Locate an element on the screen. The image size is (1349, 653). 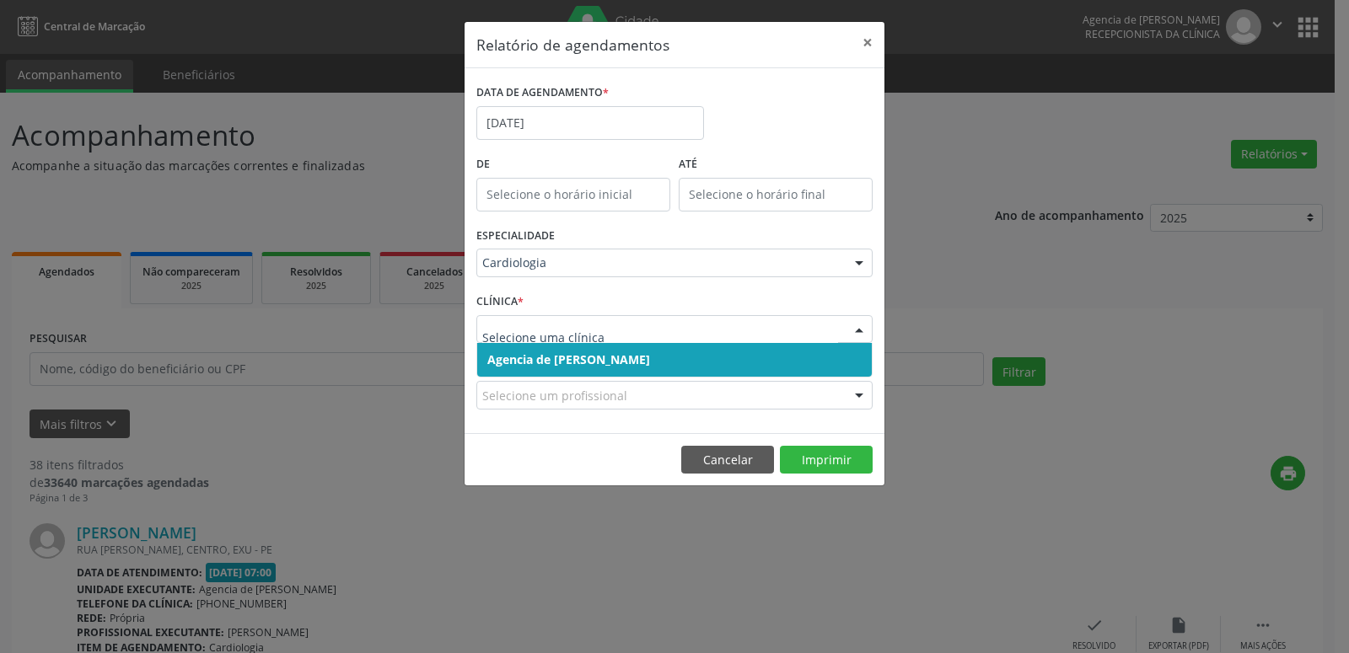
input: Selecione o horário final is located at coordinates (776, 195).